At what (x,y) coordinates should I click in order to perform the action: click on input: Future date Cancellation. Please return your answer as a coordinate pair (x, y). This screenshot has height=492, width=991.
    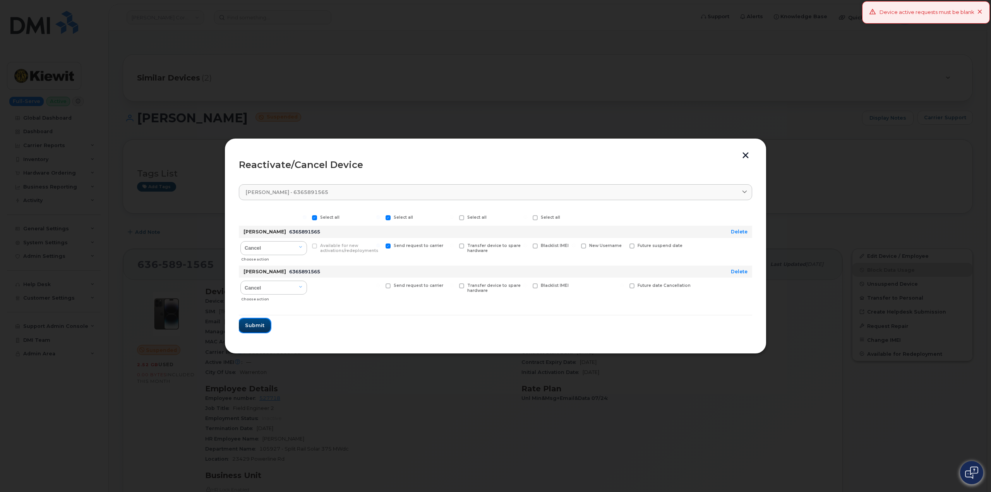
    Looking at the image, I should click on (622, 285).